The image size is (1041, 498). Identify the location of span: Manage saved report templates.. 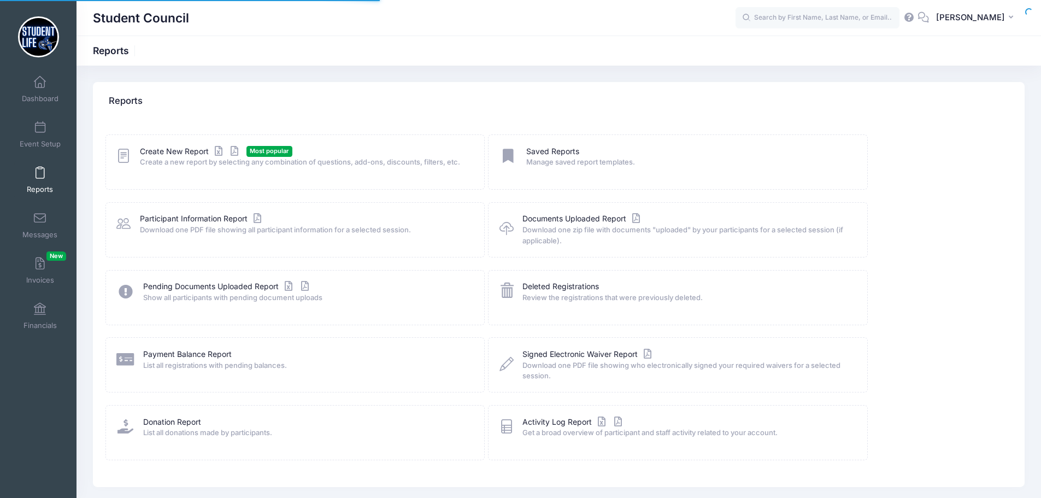
(689, 162).